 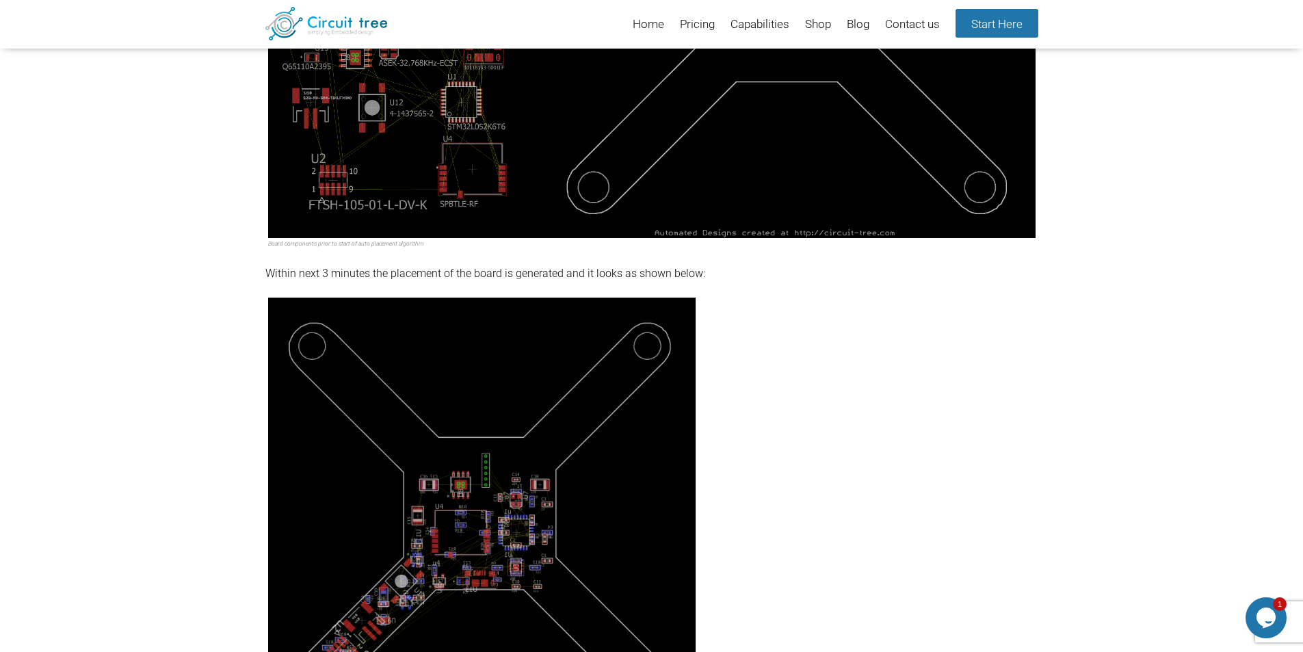 I want to click on a: Shop, so click(x=818, y=25).